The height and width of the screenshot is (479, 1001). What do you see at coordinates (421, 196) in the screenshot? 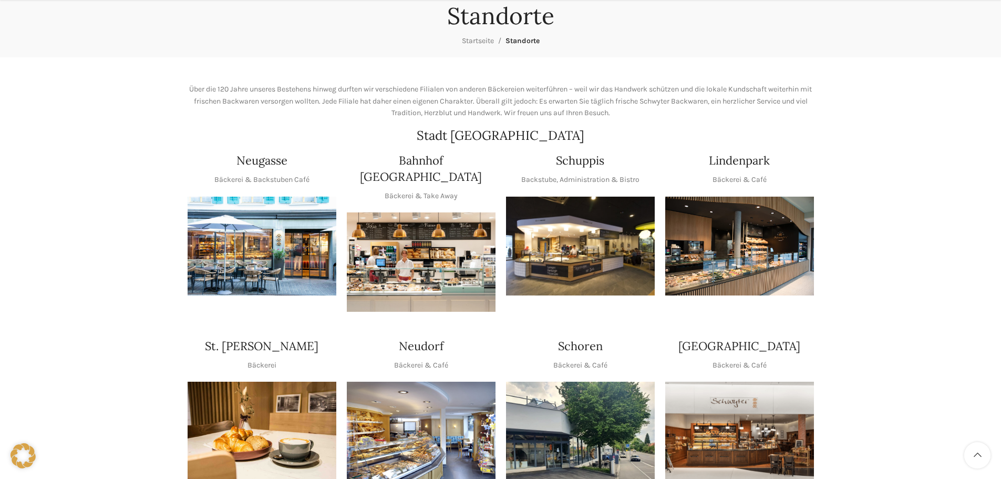
I see `p: Bäckerei & Take Away` at bounding box center [421, 196].